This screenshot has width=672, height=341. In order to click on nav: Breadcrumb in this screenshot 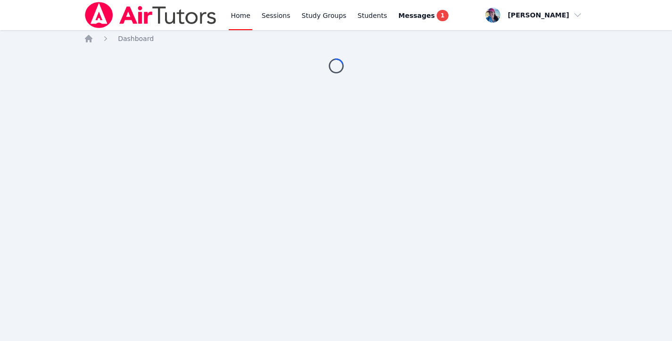, I will do `click(336, 39)`.